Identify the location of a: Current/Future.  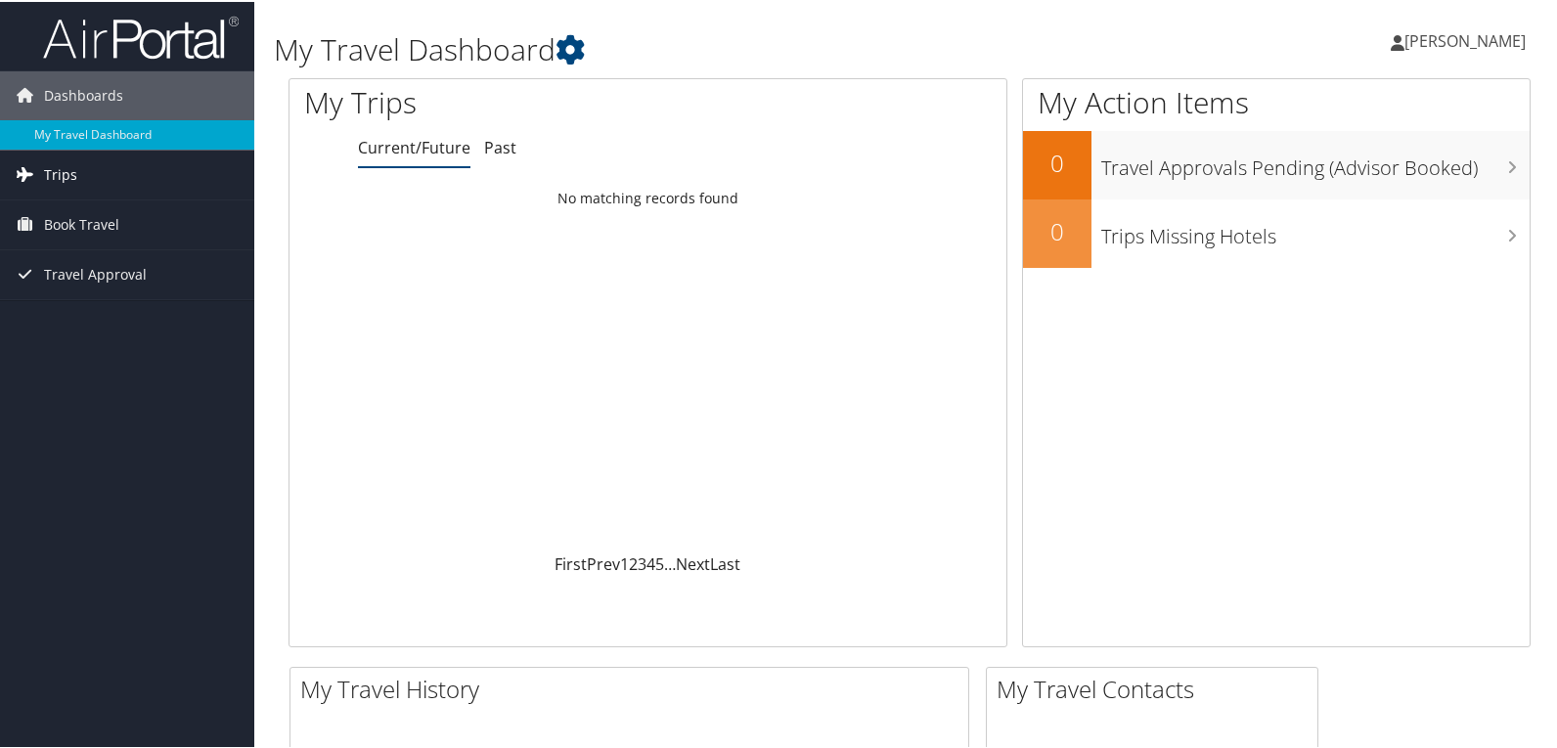
(414, 146).